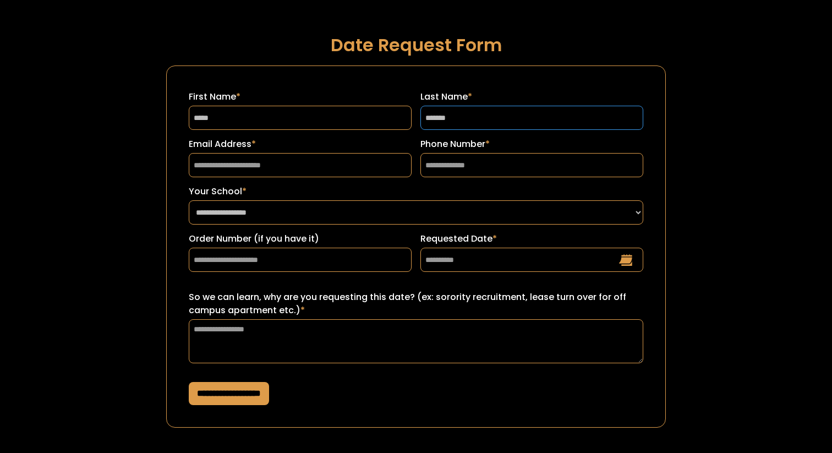 The width and height of the screenshot is (832, 453). What do you see at coordinates (415, 246) in the screenshot?
I see `form: Request a Date Form` at bounding box center [415, 246].